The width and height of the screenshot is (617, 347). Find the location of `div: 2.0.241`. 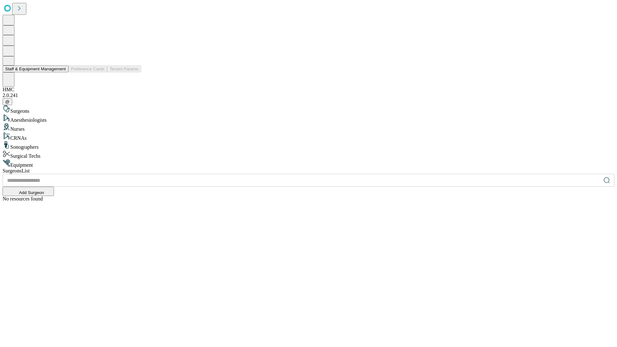

div: 2.0.241 is located at coordinates (309, 95).